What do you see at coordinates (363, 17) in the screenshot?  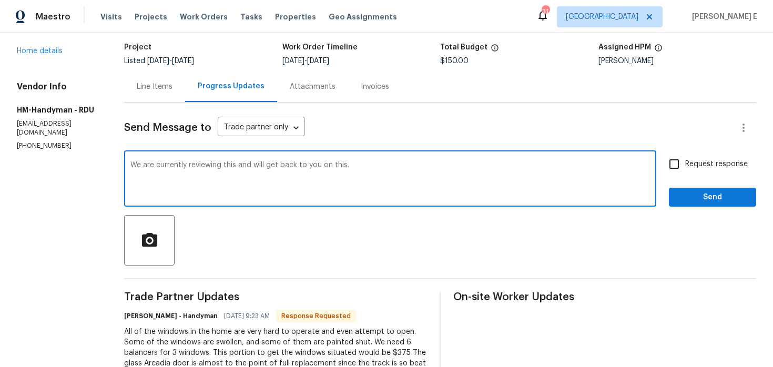 I see `span: Geo Assignments` at bounding box center [363, 17].